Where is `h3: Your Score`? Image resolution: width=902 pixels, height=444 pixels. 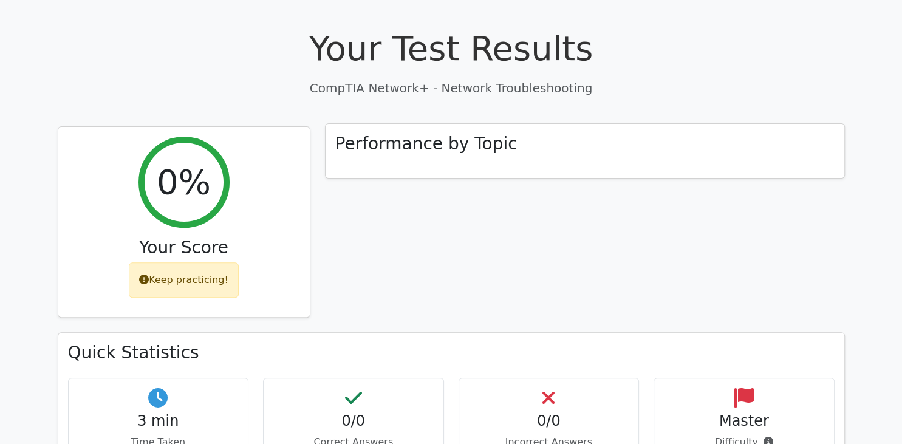
h3: Your Score is located at coordinates (184, 248).